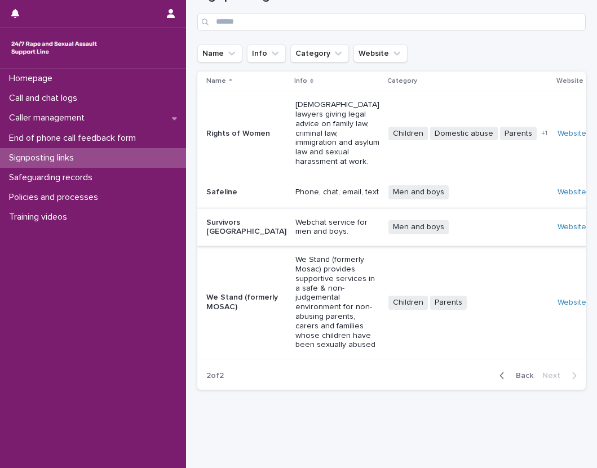 The width and height of the screenshot is (597, 468). Describe the element at coordinates (570, 81) in the screenshot. I see `p: Website` at that location.